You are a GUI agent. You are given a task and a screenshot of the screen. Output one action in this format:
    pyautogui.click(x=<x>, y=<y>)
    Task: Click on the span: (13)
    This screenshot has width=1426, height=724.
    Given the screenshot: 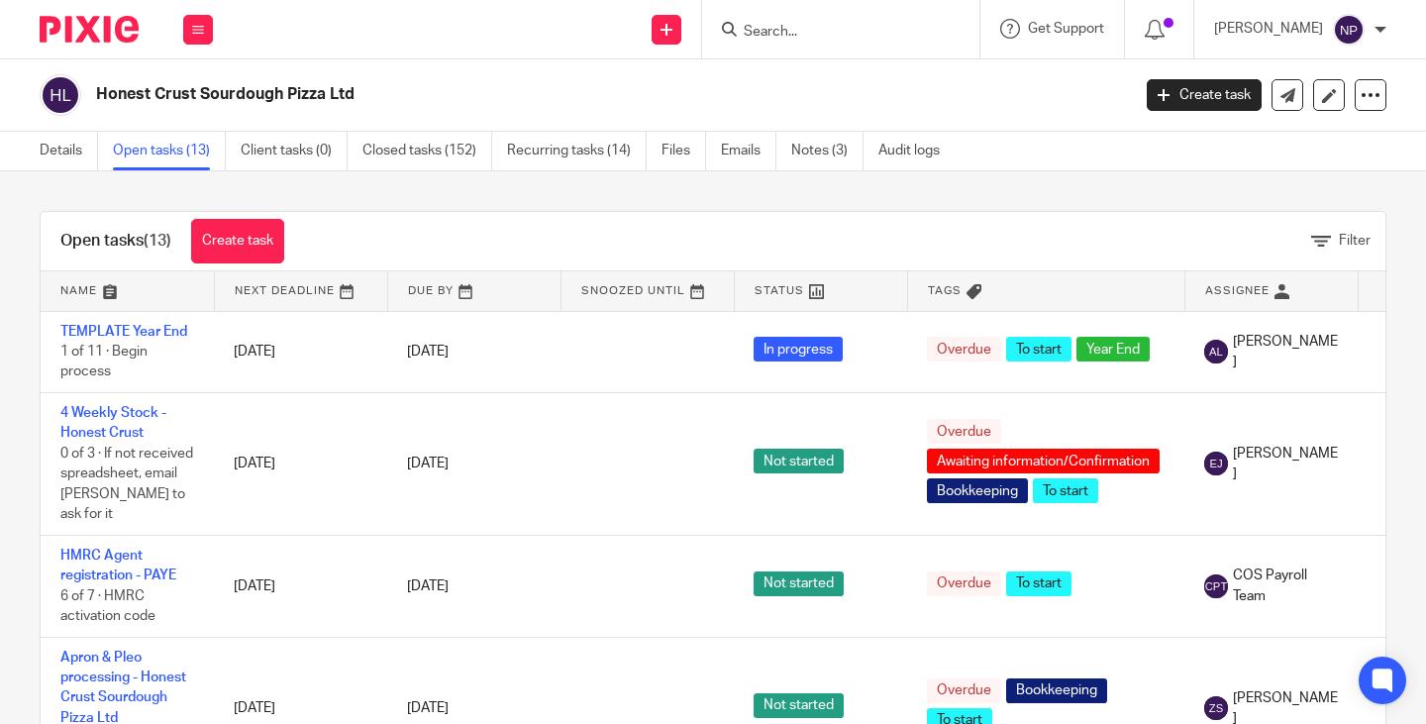 What is the action you would take?
    pyautogui.click(x=157, y=241)
    